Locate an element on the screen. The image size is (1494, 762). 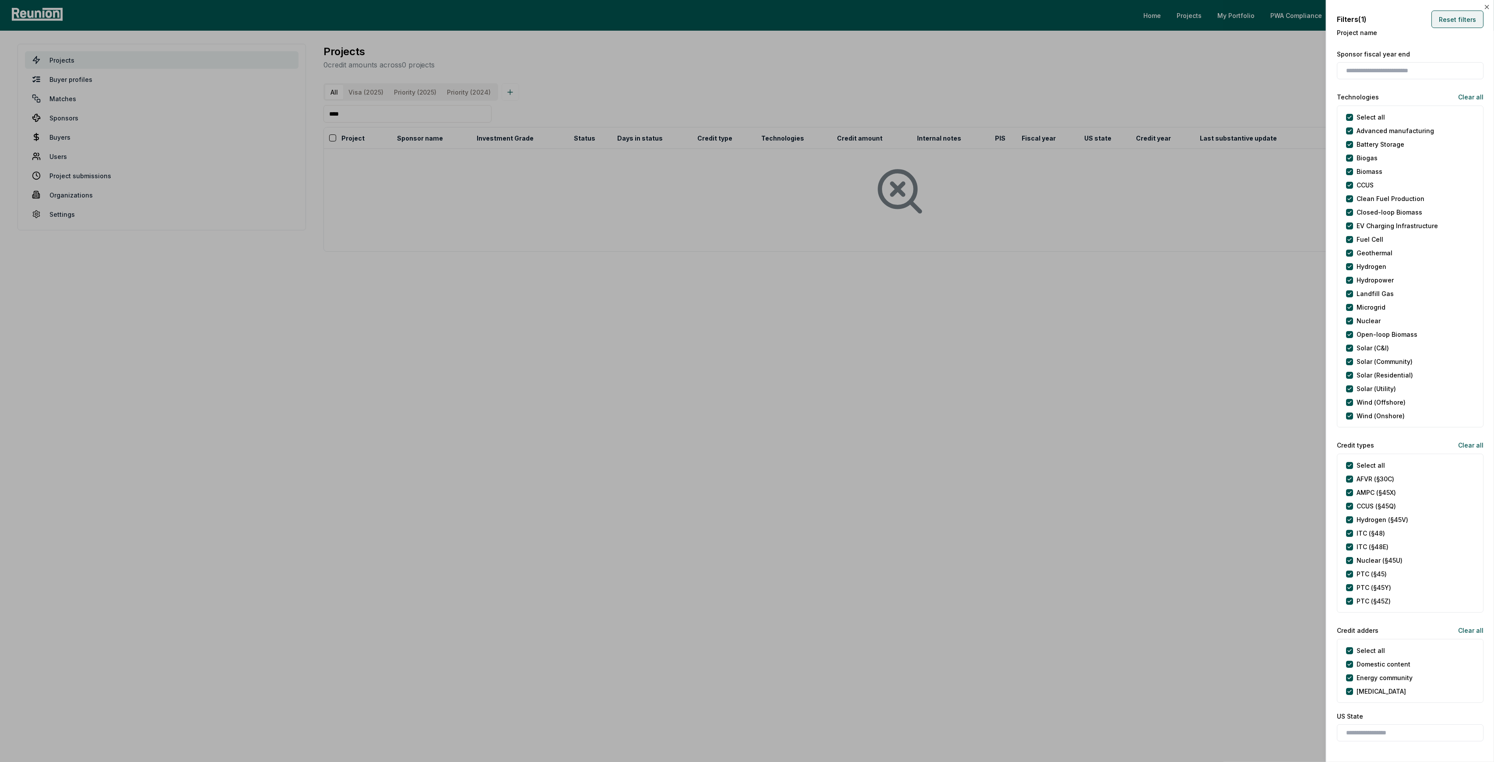
label: AFVR (§30C) is located at coordinates (1376, 479).